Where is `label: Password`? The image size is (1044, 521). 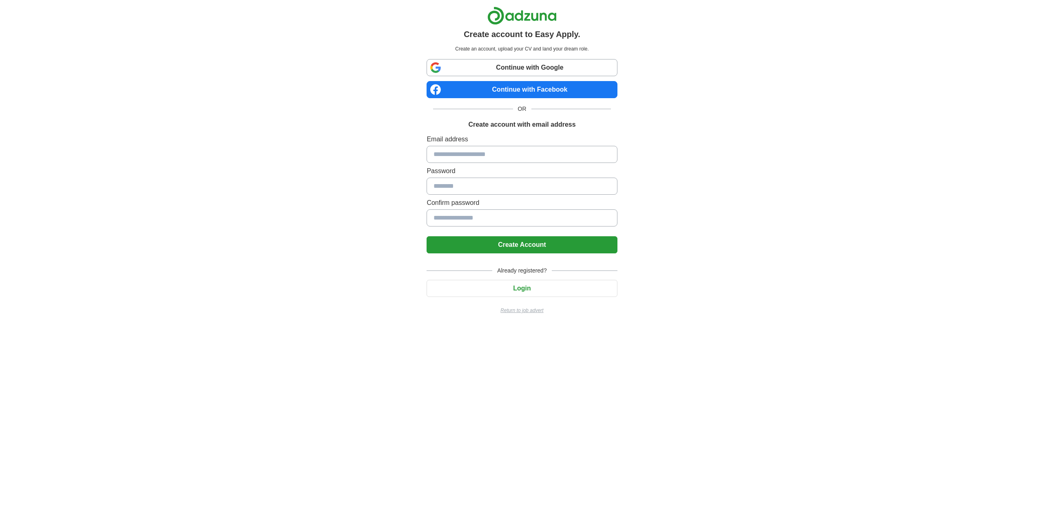
label: Password is located at coordinates (521, 171).